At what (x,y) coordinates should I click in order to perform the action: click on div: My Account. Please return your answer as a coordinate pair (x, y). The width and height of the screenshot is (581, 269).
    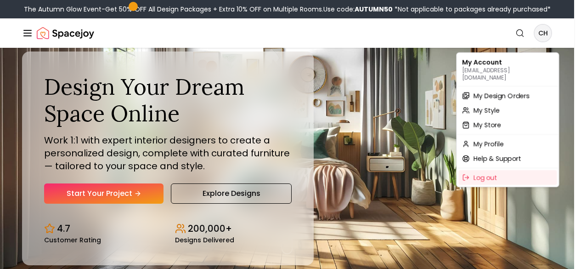
    Looking at the image, I should click on (508, 69).